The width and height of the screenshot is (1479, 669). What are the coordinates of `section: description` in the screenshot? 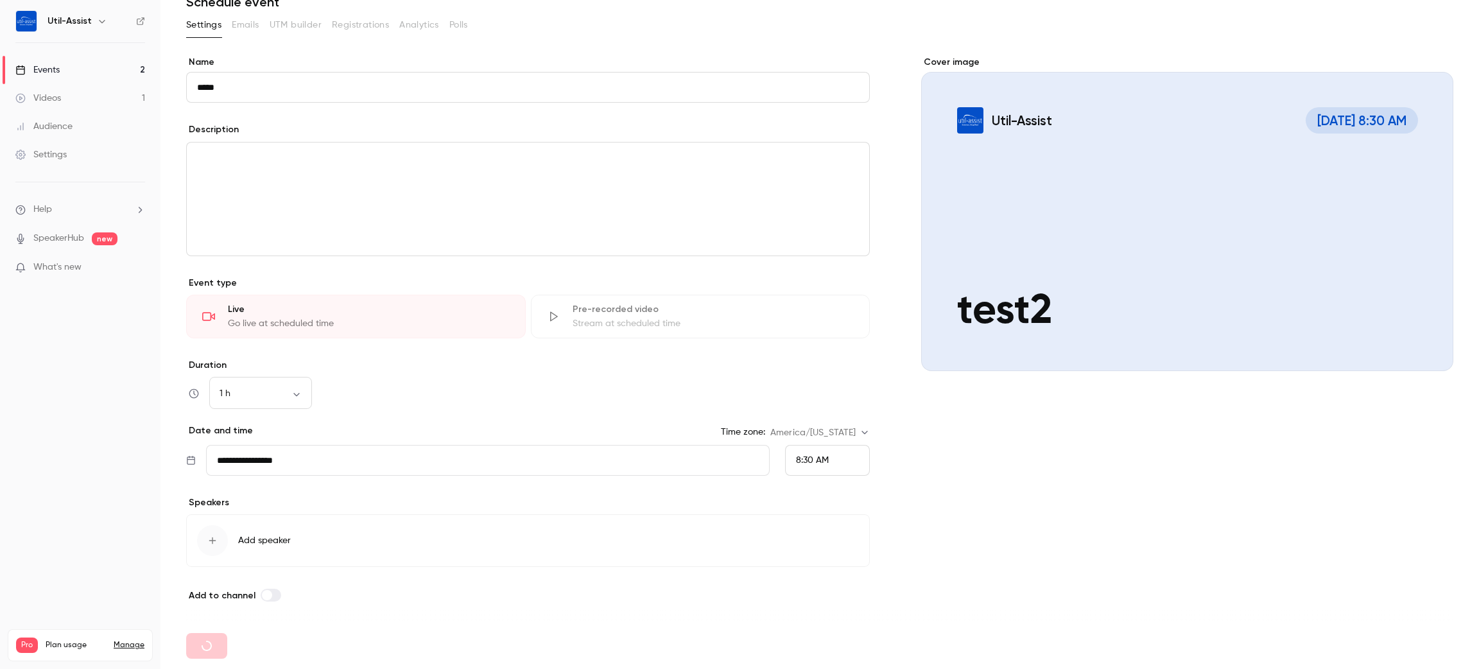 It's located at (528, 199).